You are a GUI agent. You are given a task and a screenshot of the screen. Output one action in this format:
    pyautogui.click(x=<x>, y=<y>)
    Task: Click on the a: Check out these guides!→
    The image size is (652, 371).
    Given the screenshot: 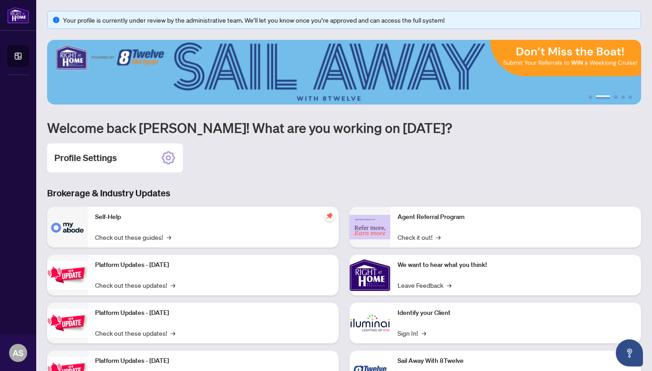 What is the action you would take?
    pyautogui.click(x=133, y=237)
    